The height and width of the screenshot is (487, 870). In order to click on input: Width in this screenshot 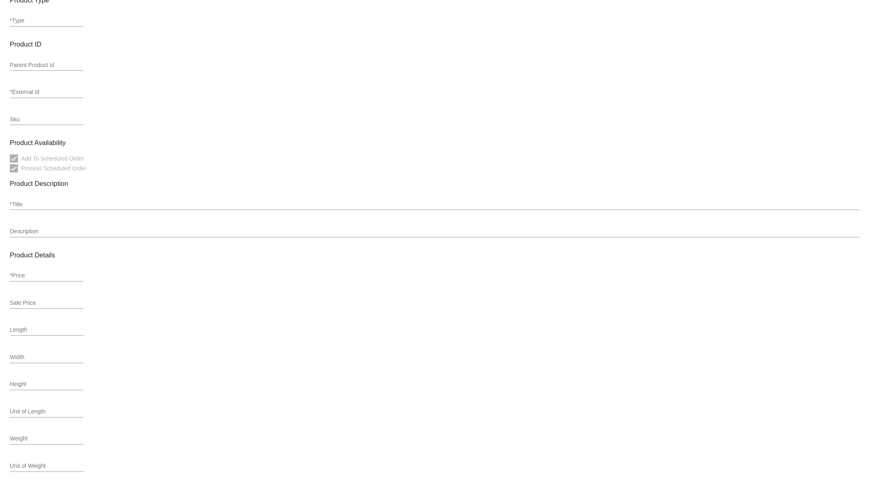, I will do `click(47, 357)`.